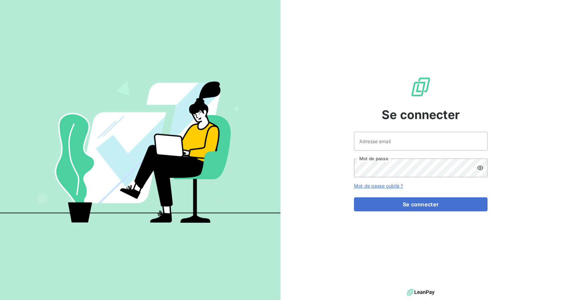 The image size is (561, 300). What do you see at coordinates (379, 185) in the screenshot?
I see `a: Mot de passe oublié ?` at bounding box center [379, 185].